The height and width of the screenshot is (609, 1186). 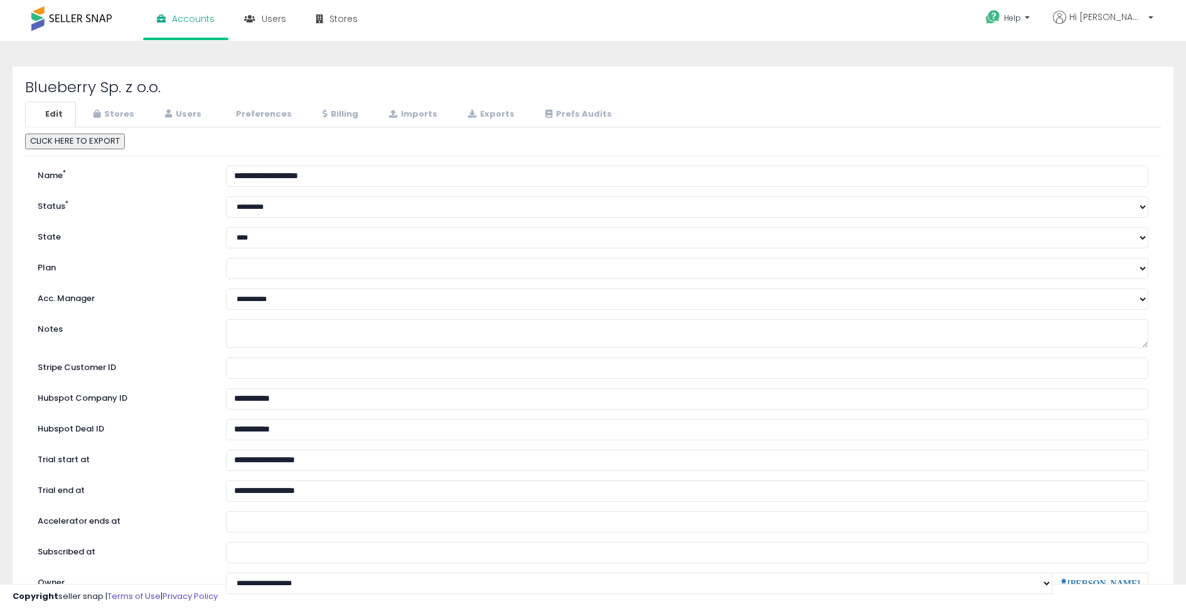 What do you see at coordinates (489, 114) in the screenshot?
I see `a: Exports` at bounding box center [489, 114].